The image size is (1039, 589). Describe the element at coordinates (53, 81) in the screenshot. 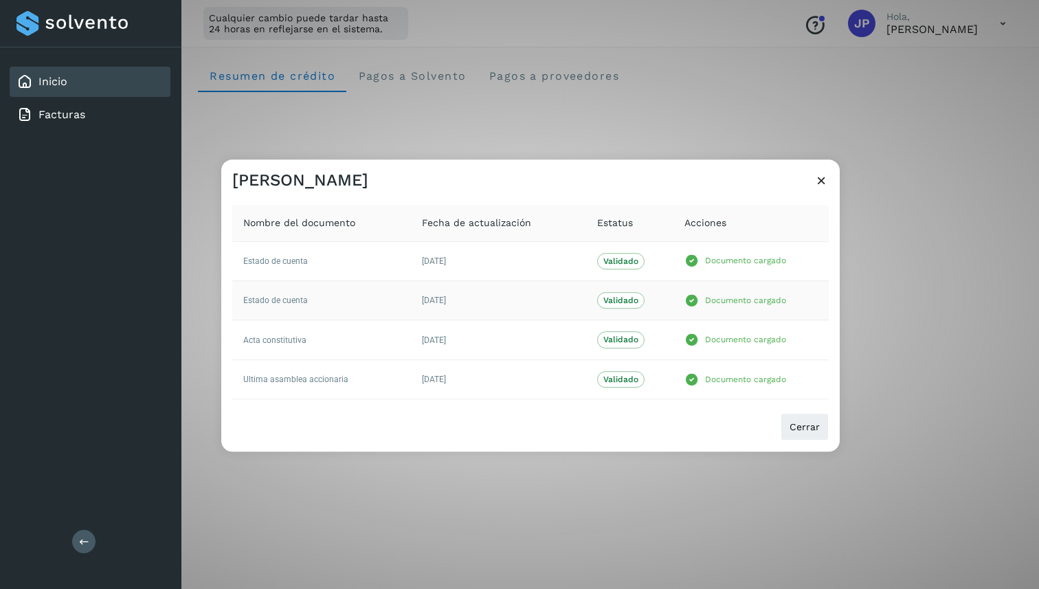

I see `a: Inicio` at that location.